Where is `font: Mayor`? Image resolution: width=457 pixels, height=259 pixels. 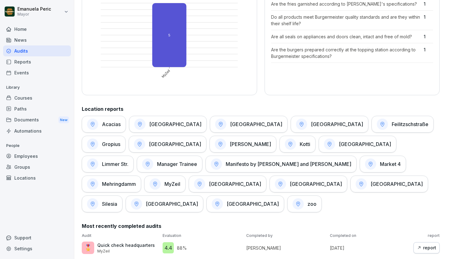 font: Mayor is located at coordinates (23, 14).